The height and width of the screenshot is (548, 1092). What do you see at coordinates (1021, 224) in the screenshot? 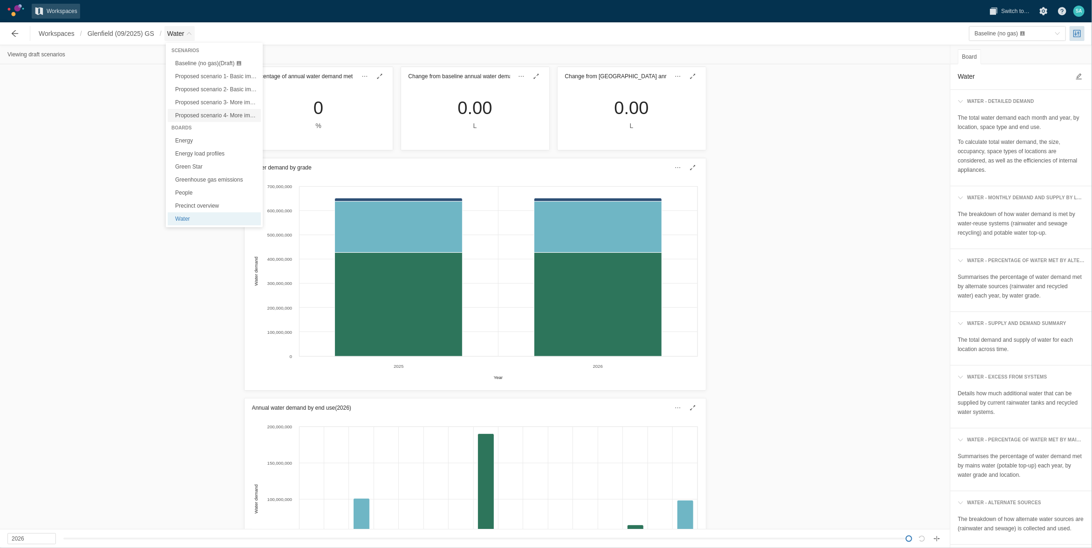
I see `p: The breakdown of how water demand is met by water-reuse systems (rainwater and sewage recycling) ...` at bounding box center [1021, 224].